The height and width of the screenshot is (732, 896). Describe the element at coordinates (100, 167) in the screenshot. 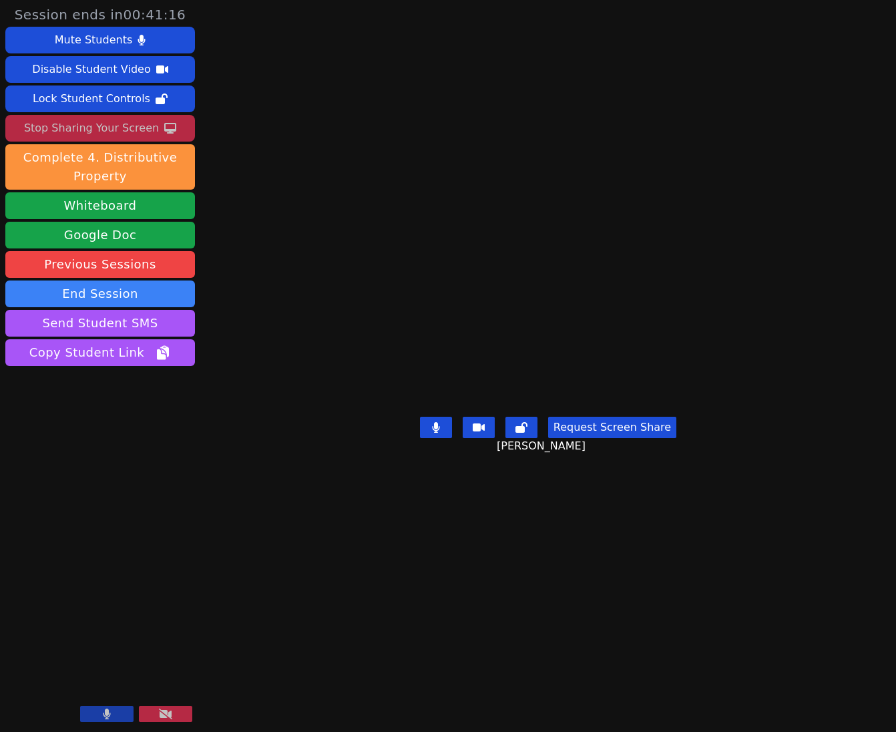

I see `button: Complete 4. Distributive Property` at that location.